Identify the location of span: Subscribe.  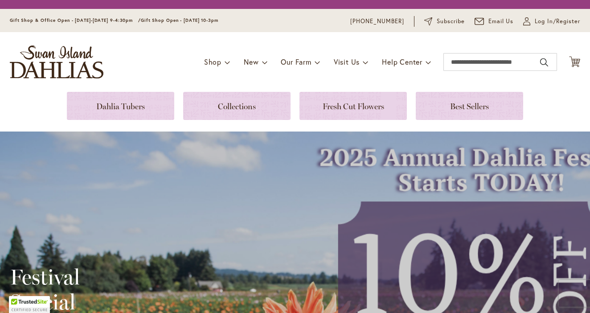
(451, 21).